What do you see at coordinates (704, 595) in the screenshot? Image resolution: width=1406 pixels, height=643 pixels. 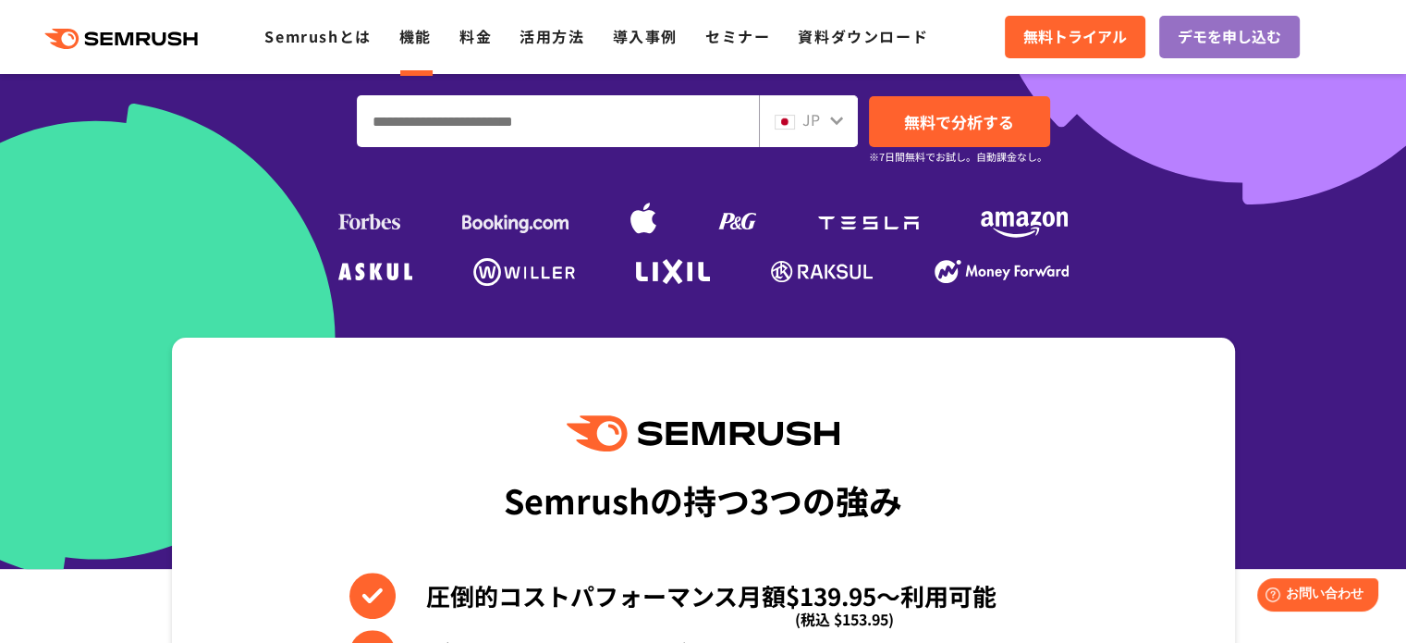 I see `li: 圧倒的コストパフォーマンス月額$139.95〜利用可能` at bounding box center [704, 595].